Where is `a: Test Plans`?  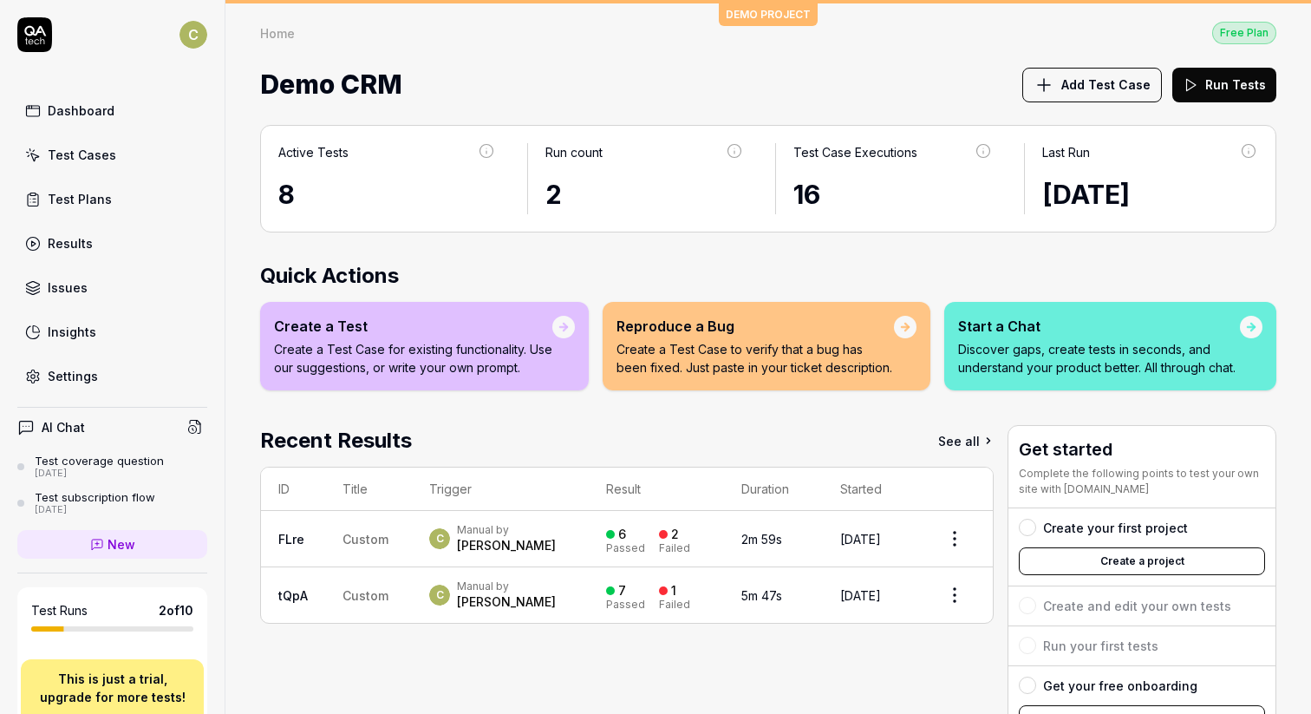 a: Test Plans is located at coordinates (112, 199).